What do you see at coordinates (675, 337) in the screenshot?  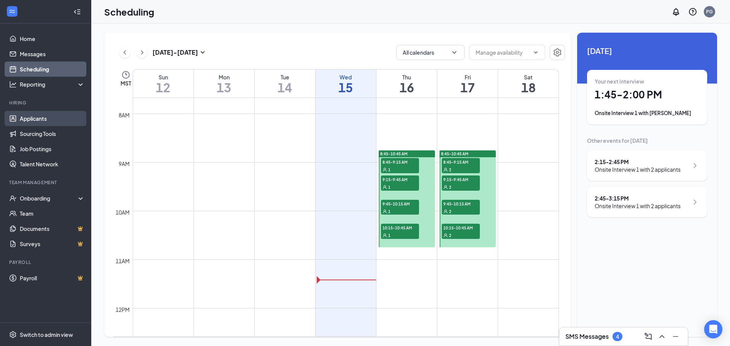 I see `svg: Minimize` at bounding box center [675, 337].